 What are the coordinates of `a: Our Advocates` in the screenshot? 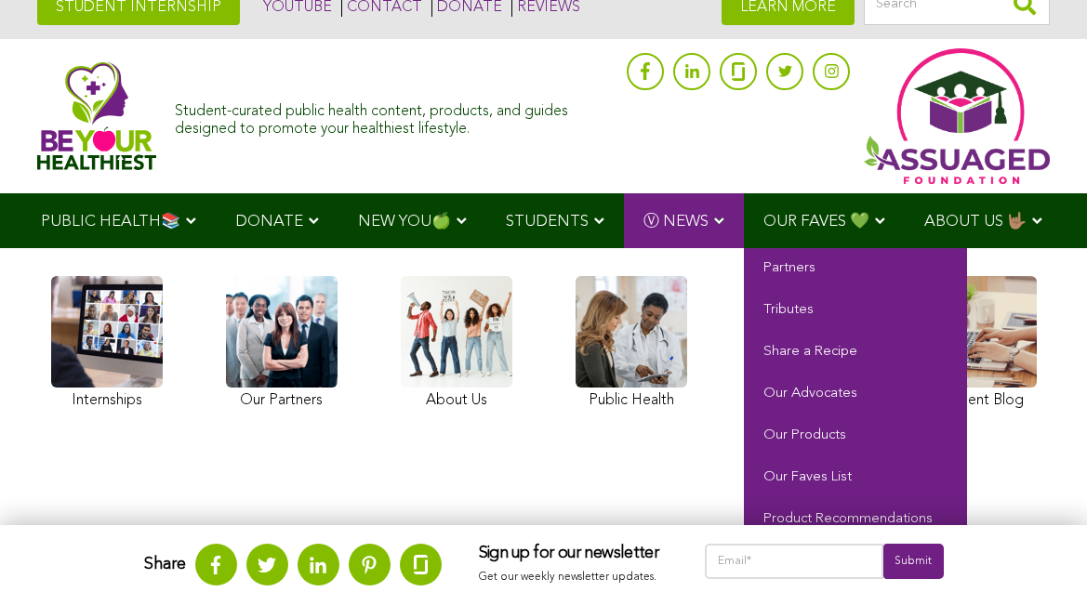 It's located at (855, 394).